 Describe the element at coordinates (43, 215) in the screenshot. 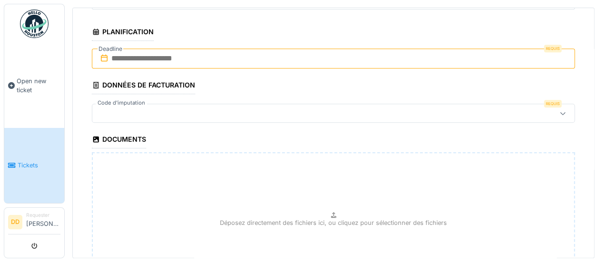

I see `div: Requester` at that location.